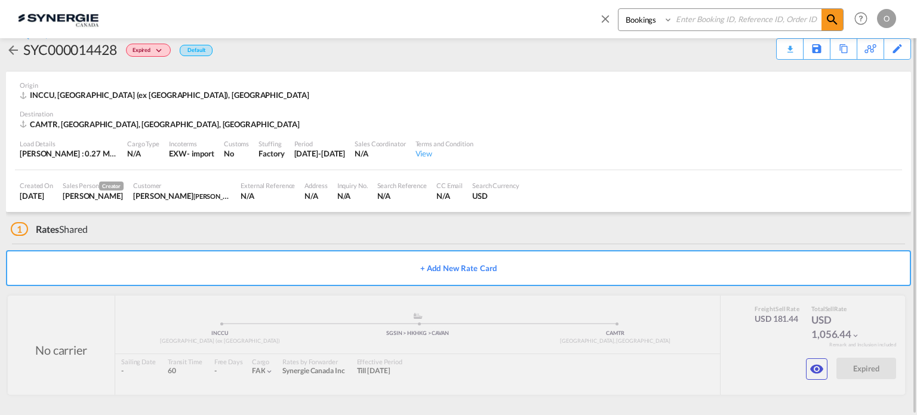 This screenshot has height=415, width=917. What do you see at coordinates (746, 19) in the screenshot?
I see `input: Enter Booking ID, Reference ID, Order ID` at bounding box center [746, 19].